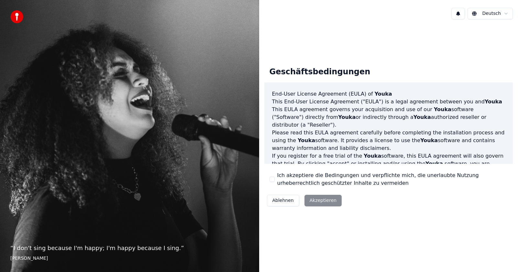 This screenshot has width=518, height=272. I want to click on p: This EULA agreement governs your acquisition and use of our software ("Software") directly from o..., so click(389, 117).